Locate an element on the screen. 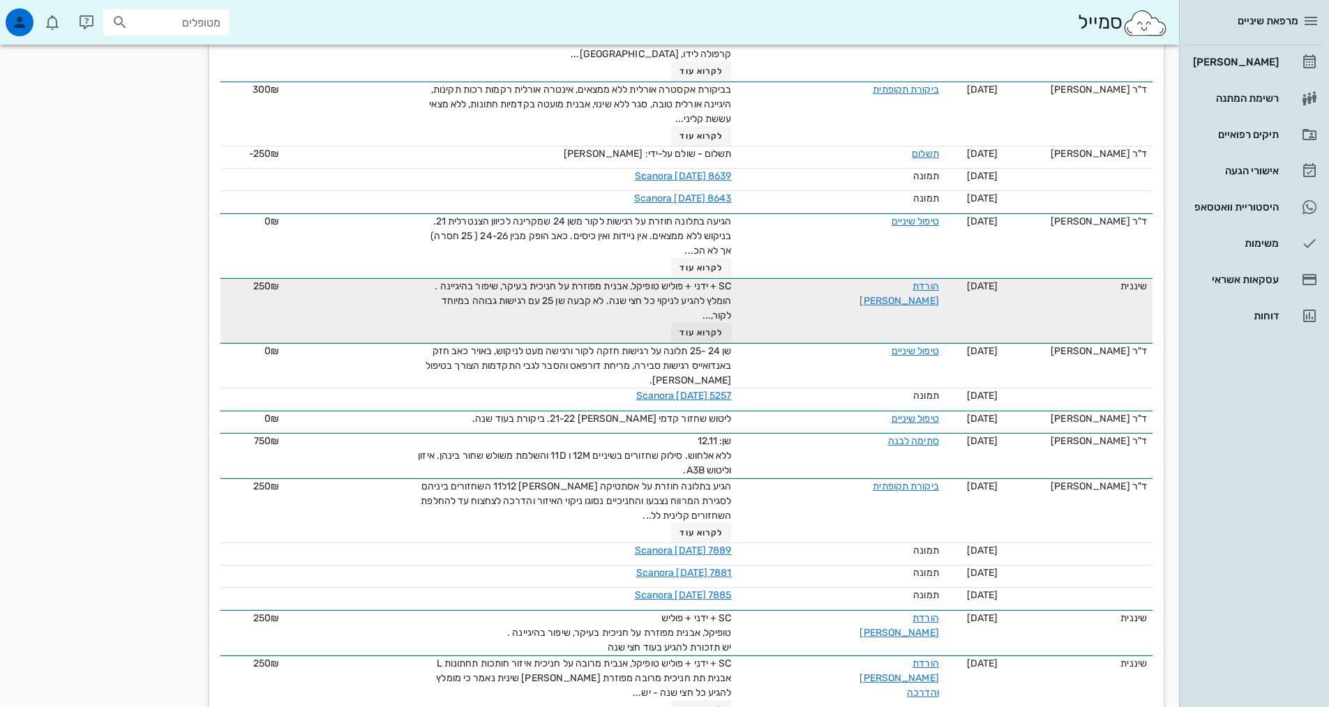  span: SC + ידני + פוליש טופיקל, אנבית מרובה על חניכית איזור חותכות תחתונות L אבנית תת חניכית מרובה מפוז... is located at coordinates (583, 678).